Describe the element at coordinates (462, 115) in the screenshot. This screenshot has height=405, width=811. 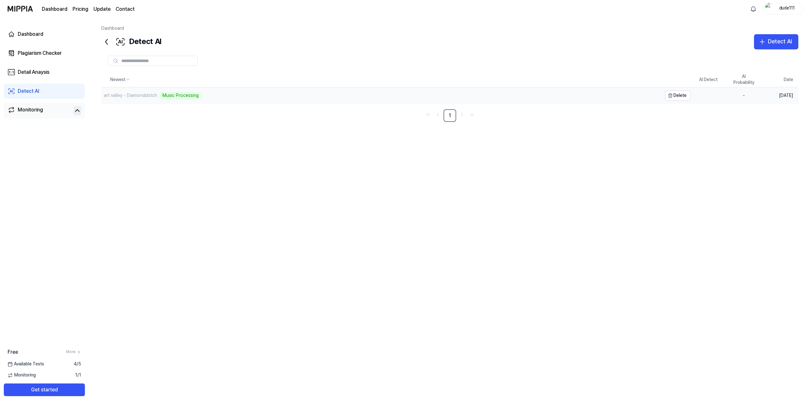
I see `a: Go to next page` at that location.